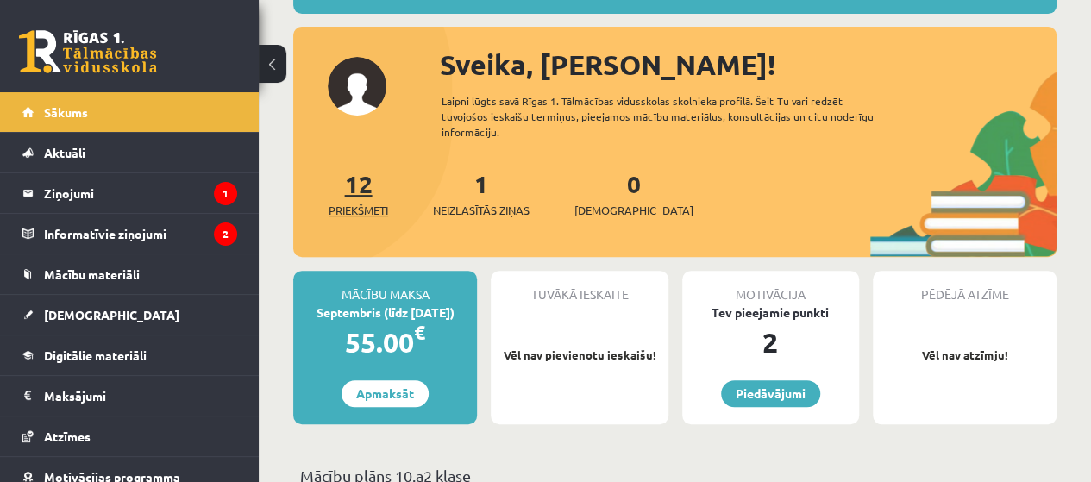 The width and height of the screenshot is (1091, 482). Describe the element at coordinates (964, 355) in the screenshot. I see `p: Vēl nav atzīmju!` at that location.